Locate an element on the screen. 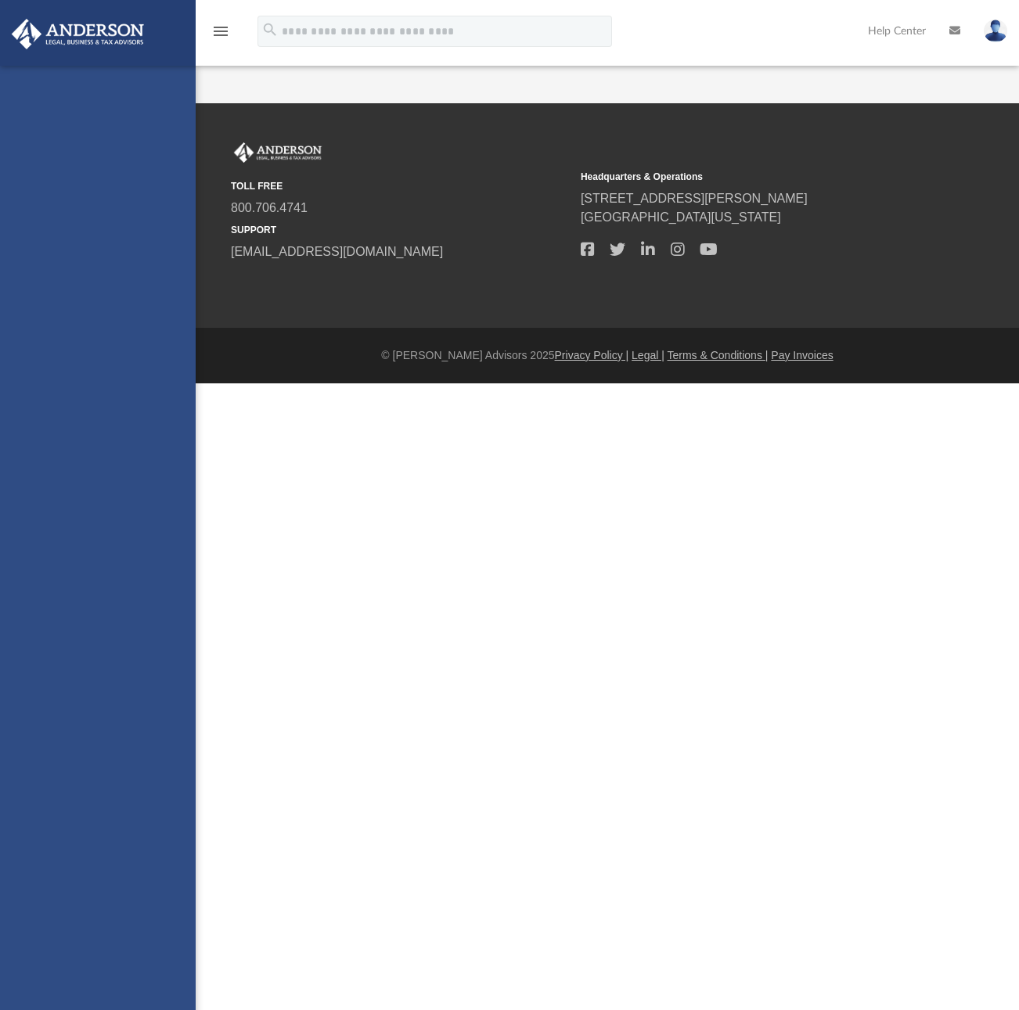 This screenshot has height=1010, width=1019. small: TOLL FREE is located at coordinates (400, 186).